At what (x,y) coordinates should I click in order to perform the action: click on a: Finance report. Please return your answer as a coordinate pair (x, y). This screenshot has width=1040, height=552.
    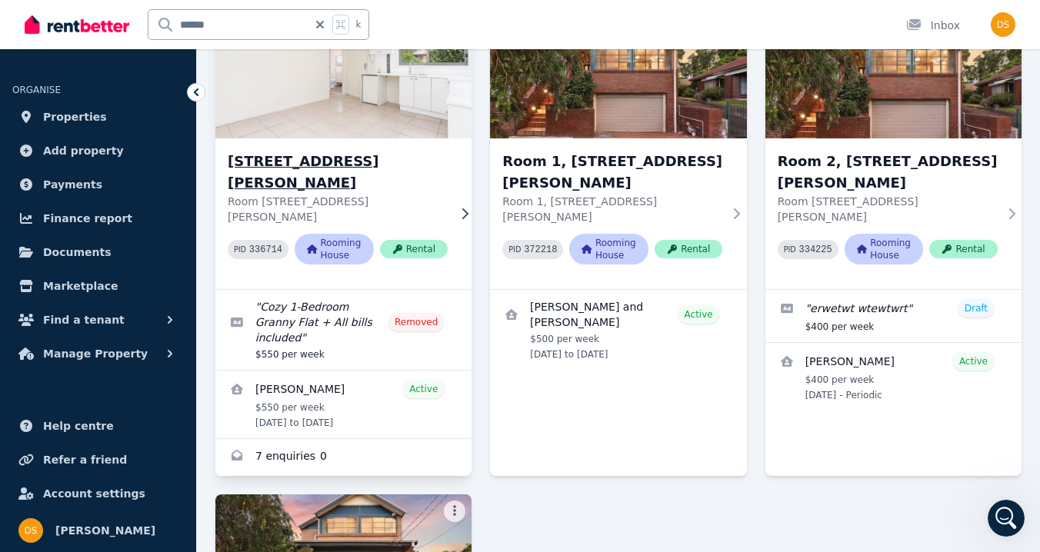
    Looking at the image, I should click on (98, 219).